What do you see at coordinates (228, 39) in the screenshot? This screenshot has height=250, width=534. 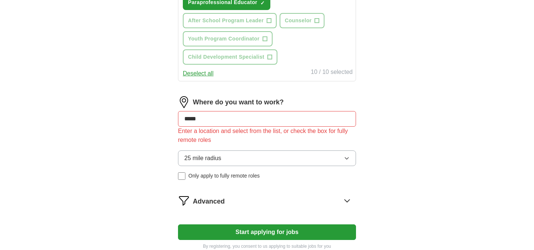 I see `button: Youth Program Coordinator` at bounding box center [228, 39].